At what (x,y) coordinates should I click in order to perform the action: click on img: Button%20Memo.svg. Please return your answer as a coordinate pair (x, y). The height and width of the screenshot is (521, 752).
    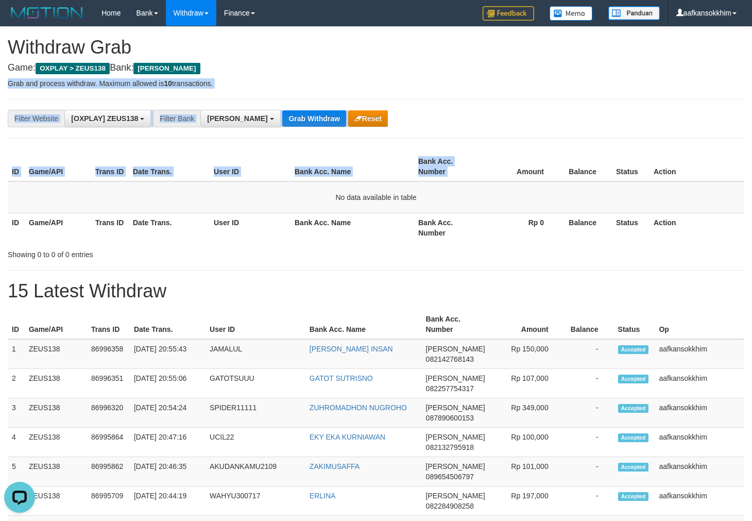
    Looking at the image, I should click on (571, 13).